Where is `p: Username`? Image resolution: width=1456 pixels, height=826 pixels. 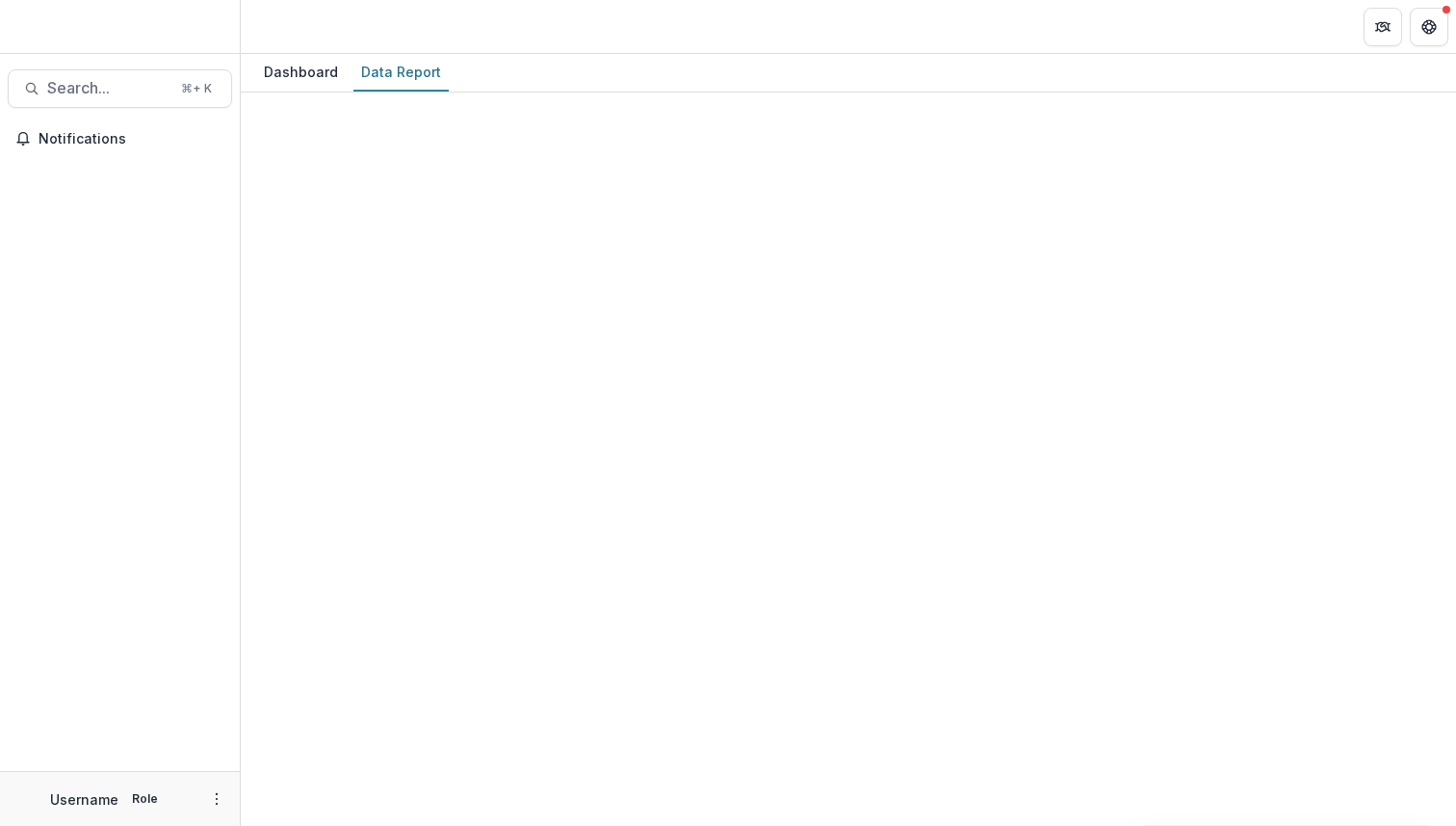
p: Username is located at coordinates (83, 798).